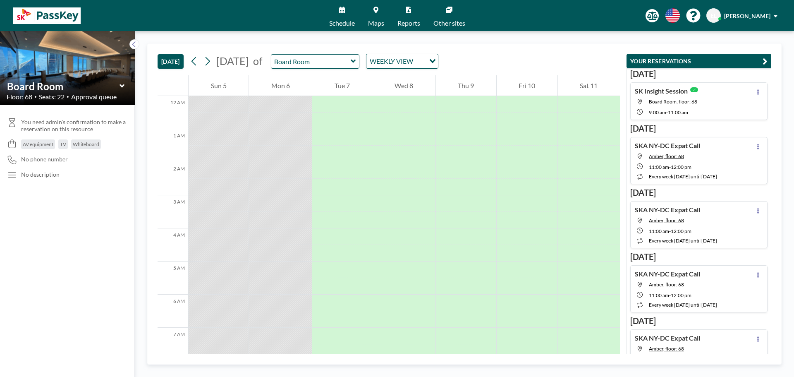  Describe the element at coordinates (173, 212) in the screenshot. I see `div: 3 AM` at that location.